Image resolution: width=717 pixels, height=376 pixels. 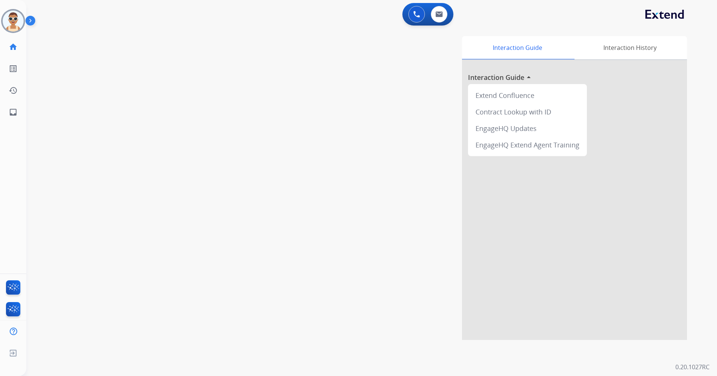 What do you see at coordinates (13, 47) in the screenshot?
I see `mat-icon: home` at bounding box center [13, 47].